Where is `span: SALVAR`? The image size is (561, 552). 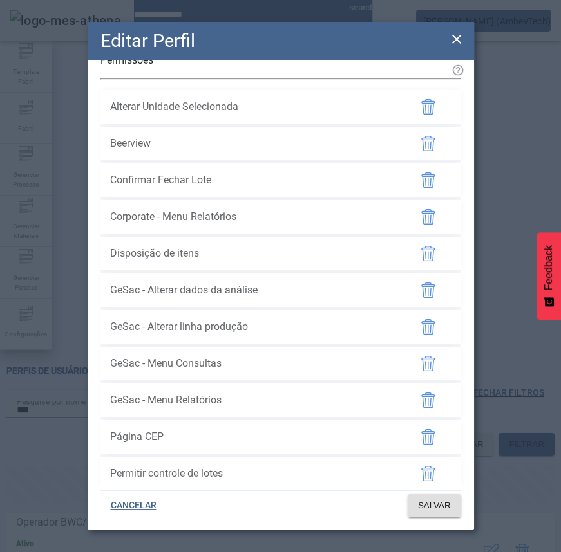 span: SALVAR is located at coordinates (434, 506).